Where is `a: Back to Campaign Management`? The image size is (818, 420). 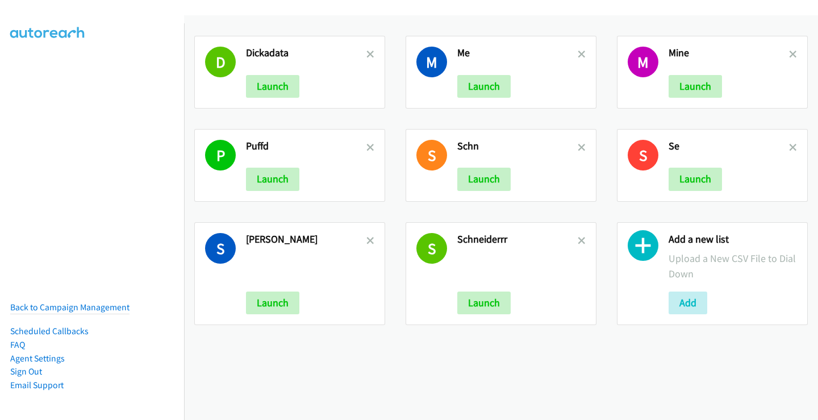 a: Back to Campaign Management is located at coordinates (70, 307).